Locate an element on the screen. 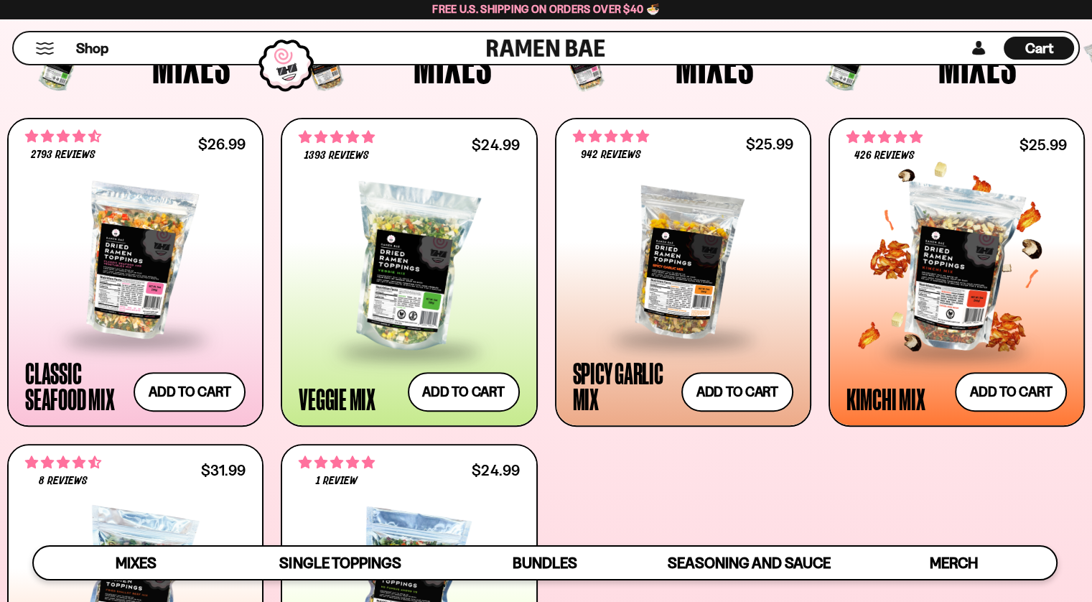  div: $31.99 is located at coordinates (223, 470).